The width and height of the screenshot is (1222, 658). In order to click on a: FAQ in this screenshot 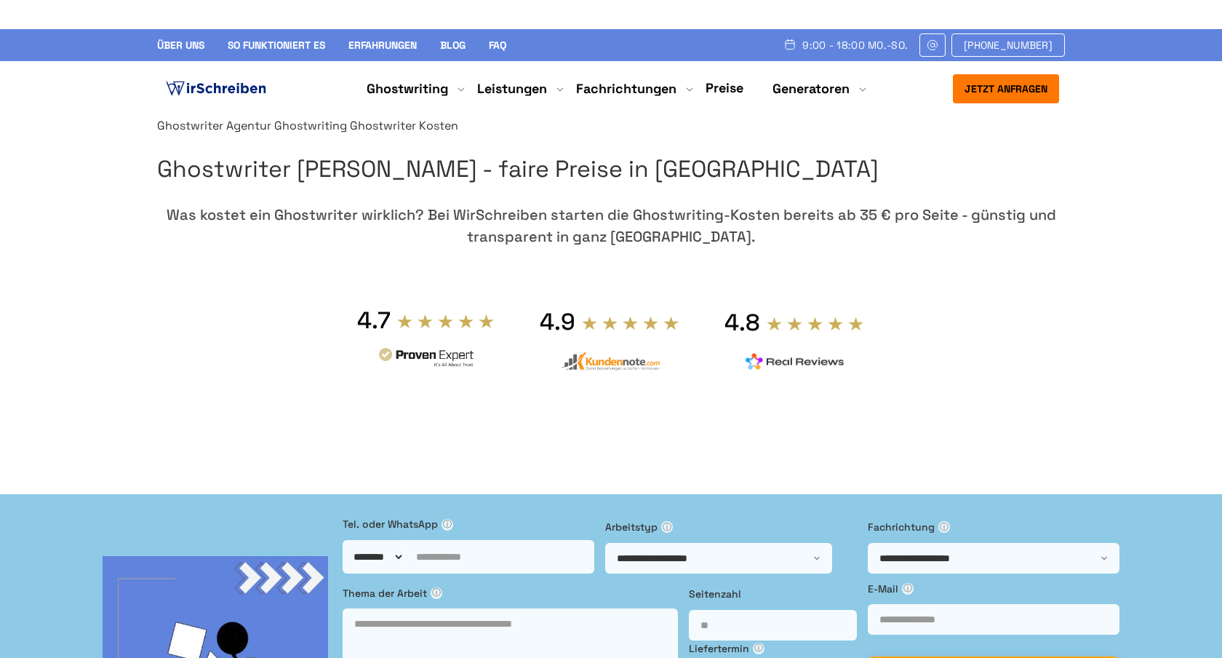, I will do `click(498, 45)`.